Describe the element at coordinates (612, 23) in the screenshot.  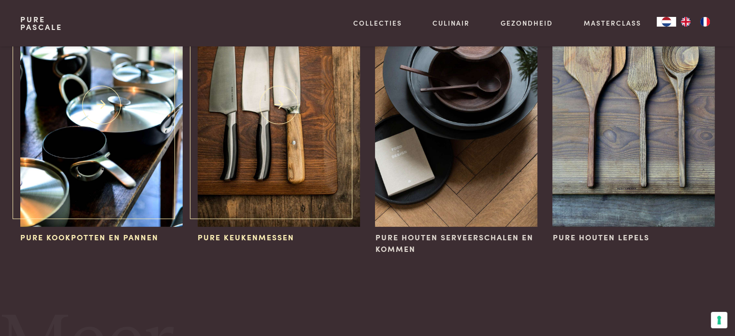
I see `a: Masterclass` at that location.